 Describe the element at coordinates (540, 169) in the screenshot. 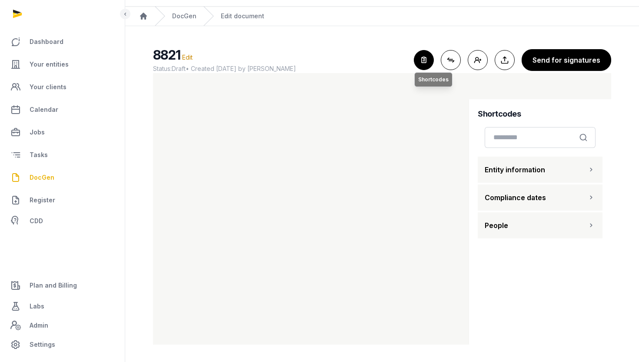

I see `button: Entity information` at that location.